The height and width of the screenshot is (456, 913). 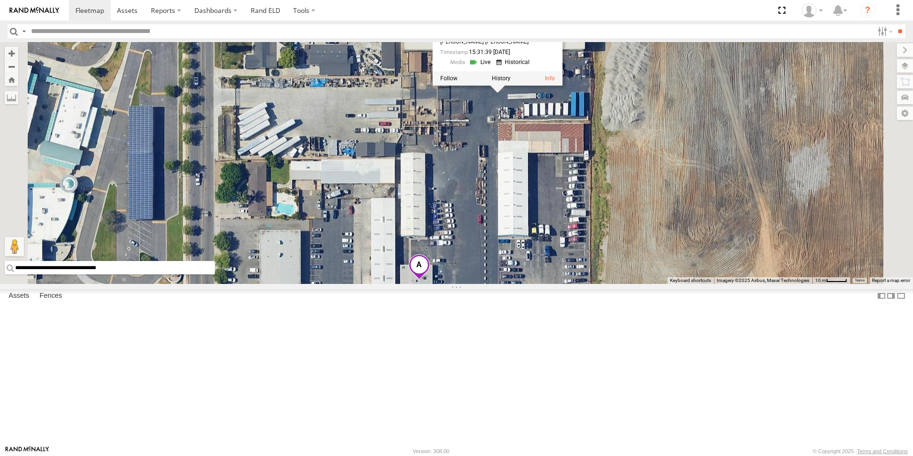 I want to click on label: Dock Summary Table to the Right, so click(x=891, y=296).